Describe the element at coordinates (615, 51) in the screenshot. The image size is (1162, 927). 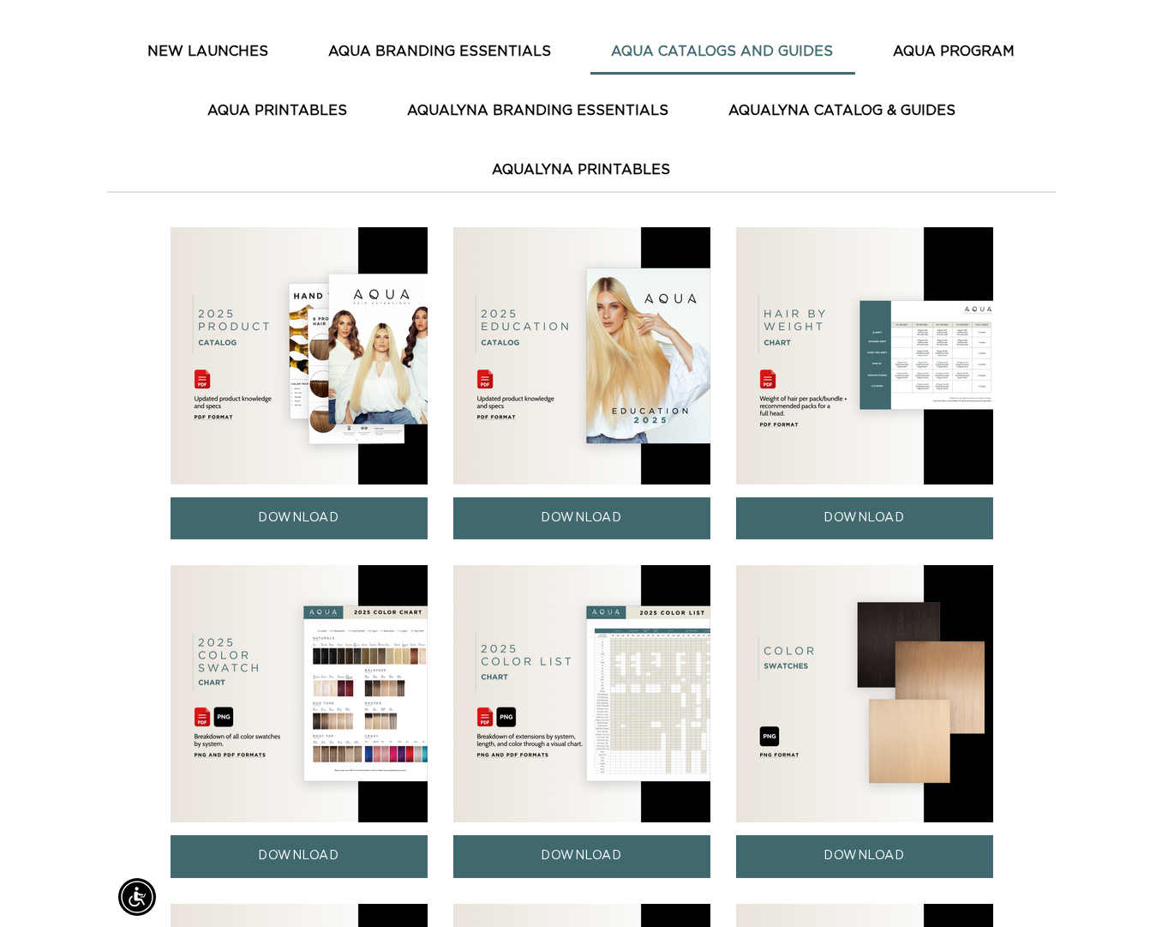
I see `button: AQUA CATALOGS AND GUIDES` at that location.